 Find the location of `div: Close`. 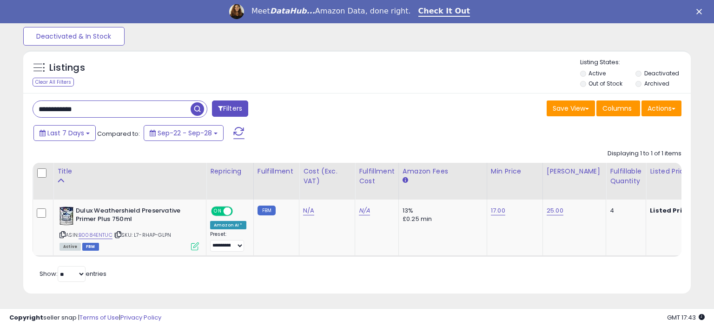

div: Close is located at coordinates (701, 11).